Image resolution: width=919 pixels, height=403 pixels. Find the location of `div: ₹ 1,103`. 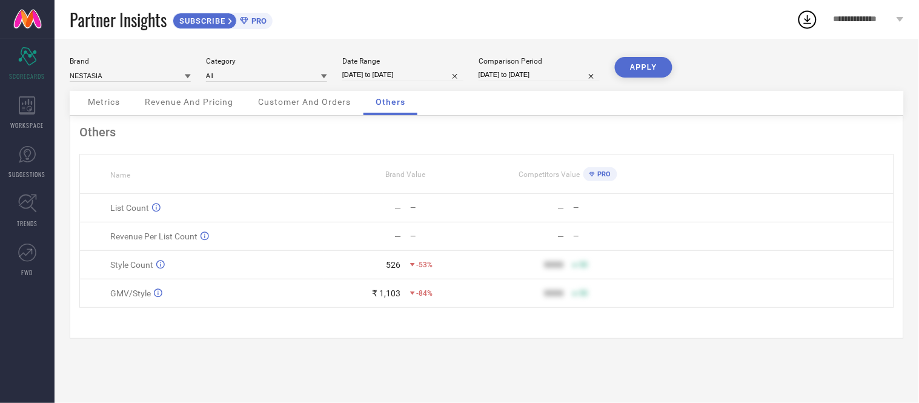

div: ₹ 1,103 is located at coordinates (387, 293).